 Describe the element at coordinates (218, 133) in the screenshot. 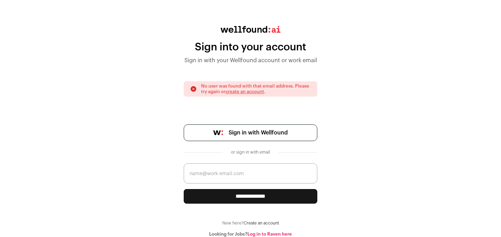

I see `img: wellfound-symbol-flush-black-fb3c872781a75f747ccb3a119075da62bfe97bd399995f84a933054e44a575c4.png` at that location.